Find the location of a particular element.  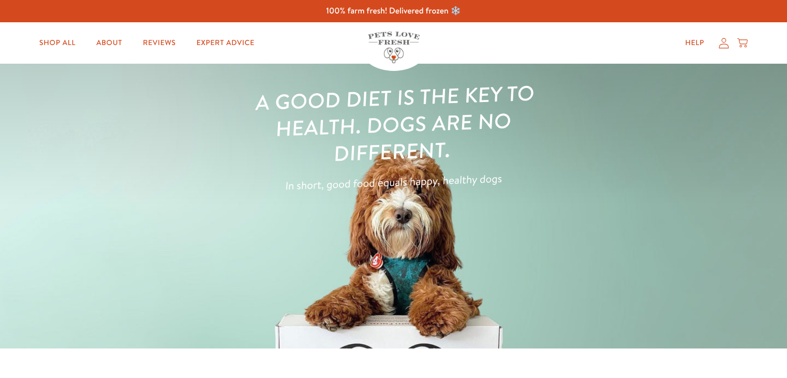

a: Reviews is located at coordinates (159, 43).